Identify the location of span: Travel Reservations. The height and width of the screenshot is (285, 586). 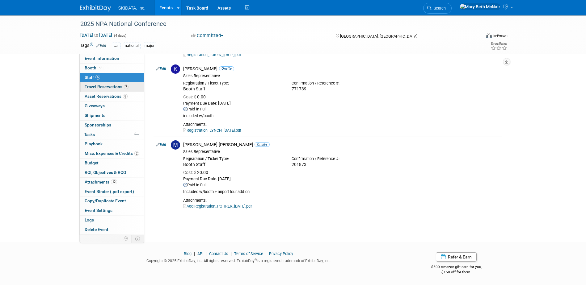
(107, 87).